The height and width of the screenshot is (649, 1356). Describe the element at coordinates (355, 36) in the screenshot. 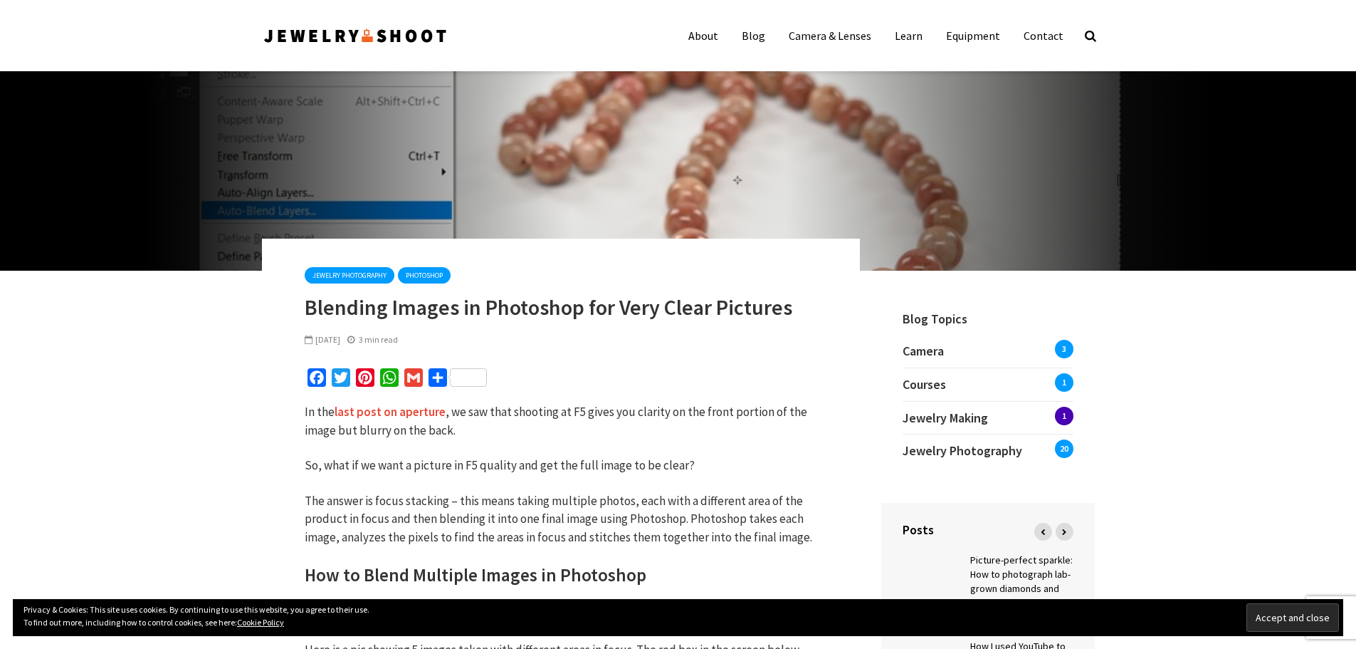

I see `img: Jewelry Photographer Bay Area - San Francisco | Nationwide via Mail` at that location.